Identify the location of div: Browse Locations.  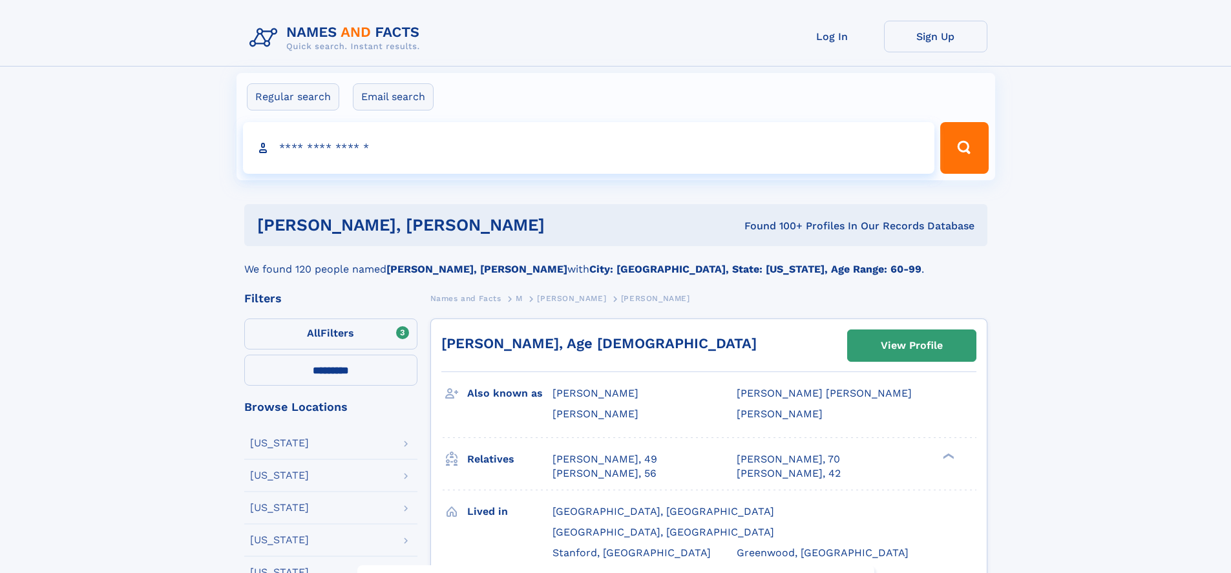
(331, 407).